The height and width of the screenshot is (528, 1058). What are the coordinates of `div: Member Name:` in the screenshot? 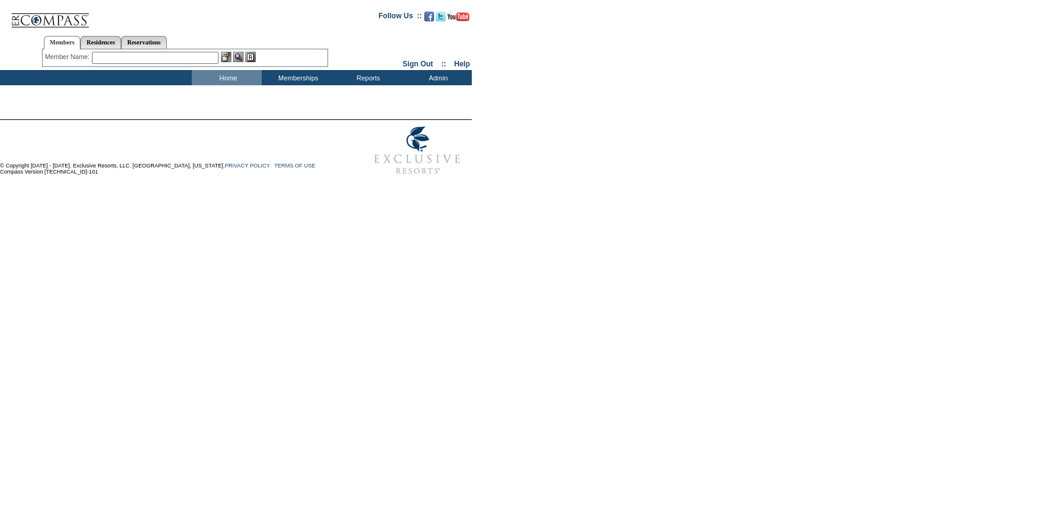 It's located at (68, 57).